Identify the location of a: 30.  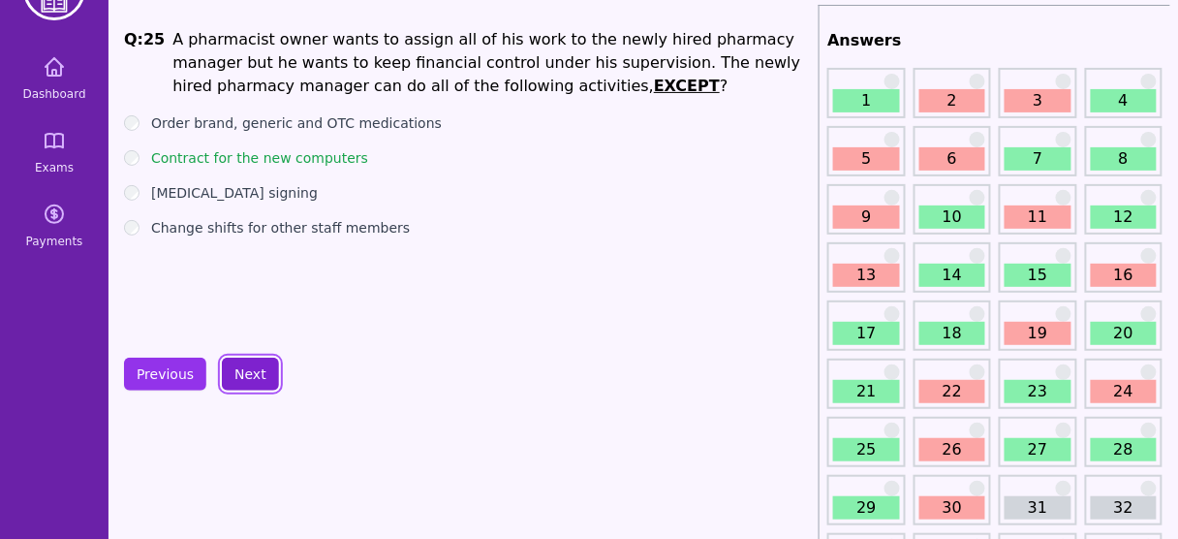
(952, 508).